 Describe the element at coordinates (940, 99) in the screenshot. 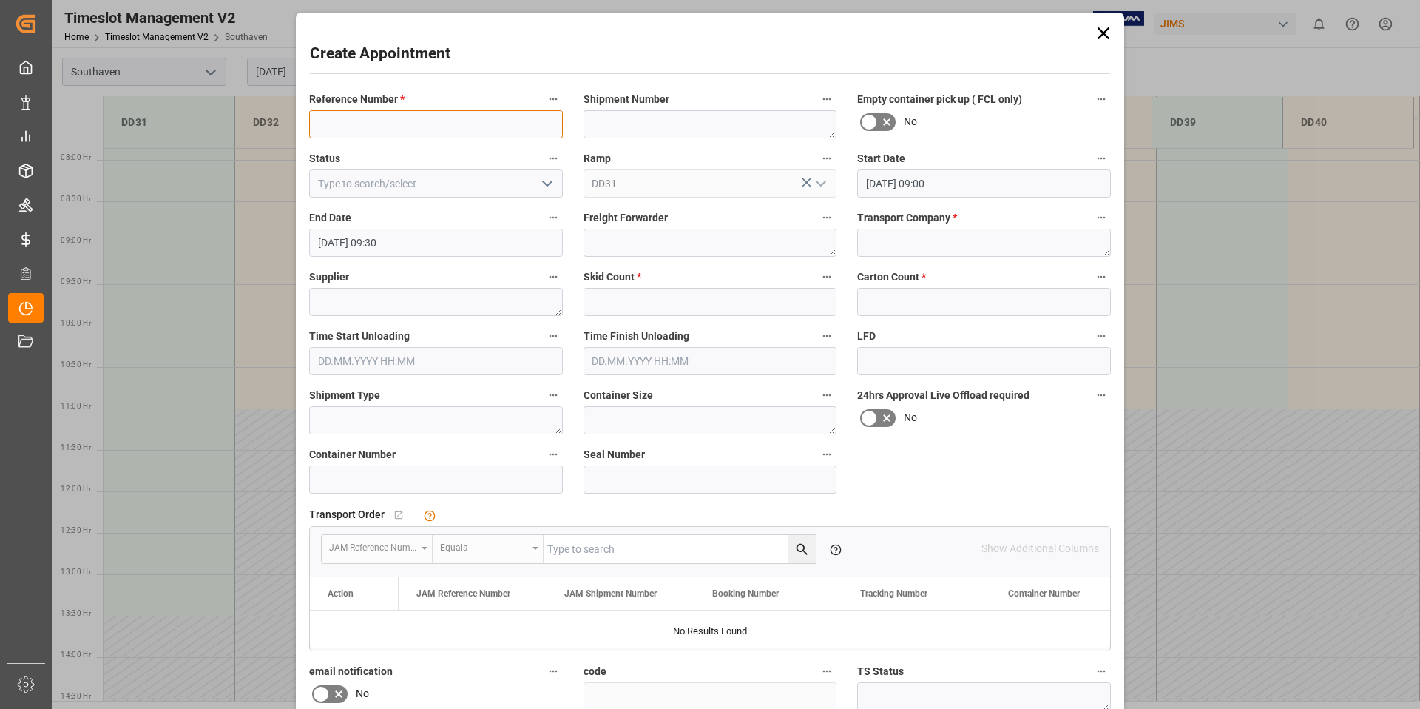

I see `span: Empty container pick up ( FCL only)` at that location.